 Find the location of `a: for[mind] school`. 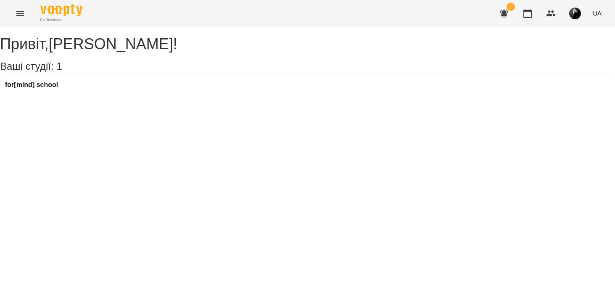

a: for[mind] school is located at coordinates (32, 85).